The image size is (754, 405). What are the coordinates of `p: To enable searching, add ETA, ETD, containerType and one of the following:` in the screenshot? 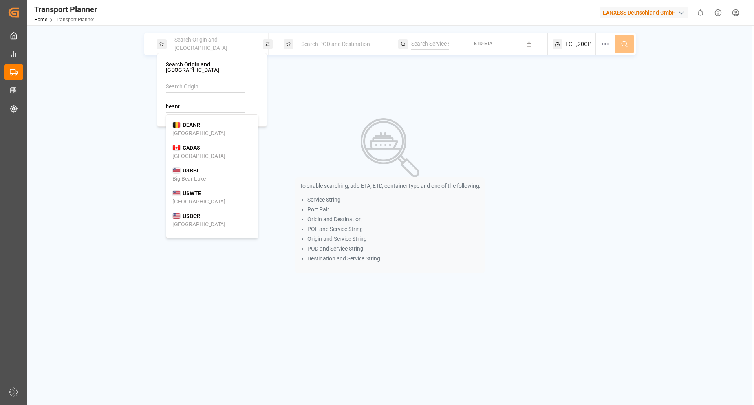 It's located at (390, 186).